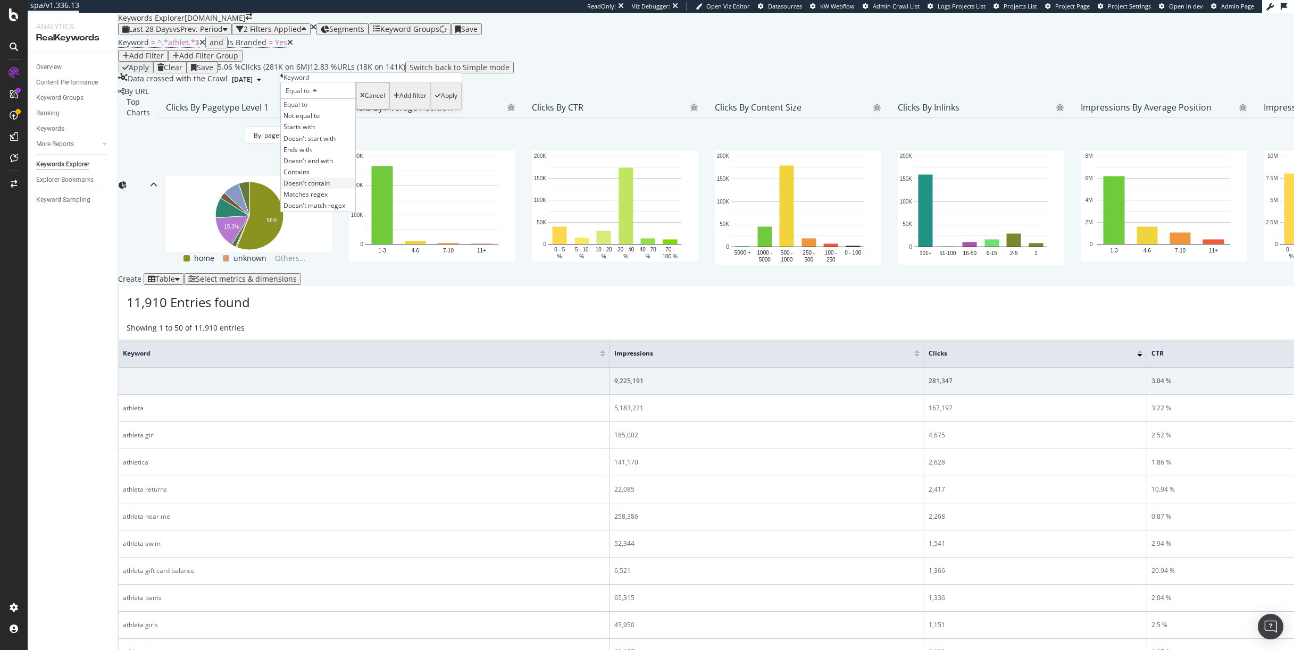 This screenshot has height=650, width=1294. I want to click on text: 5000 +, so click(742, 253).